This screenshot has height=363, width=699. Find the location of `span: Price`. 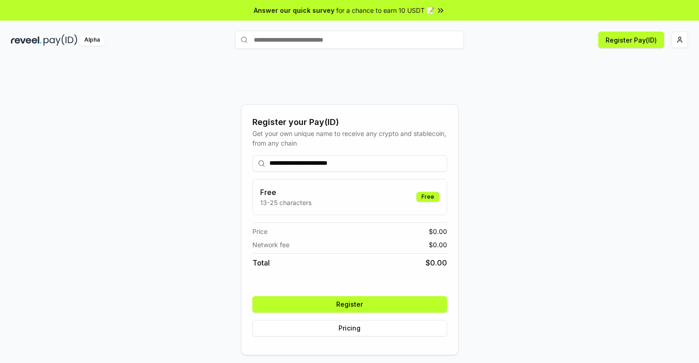

span: Price is located at coordinates (260, 231).